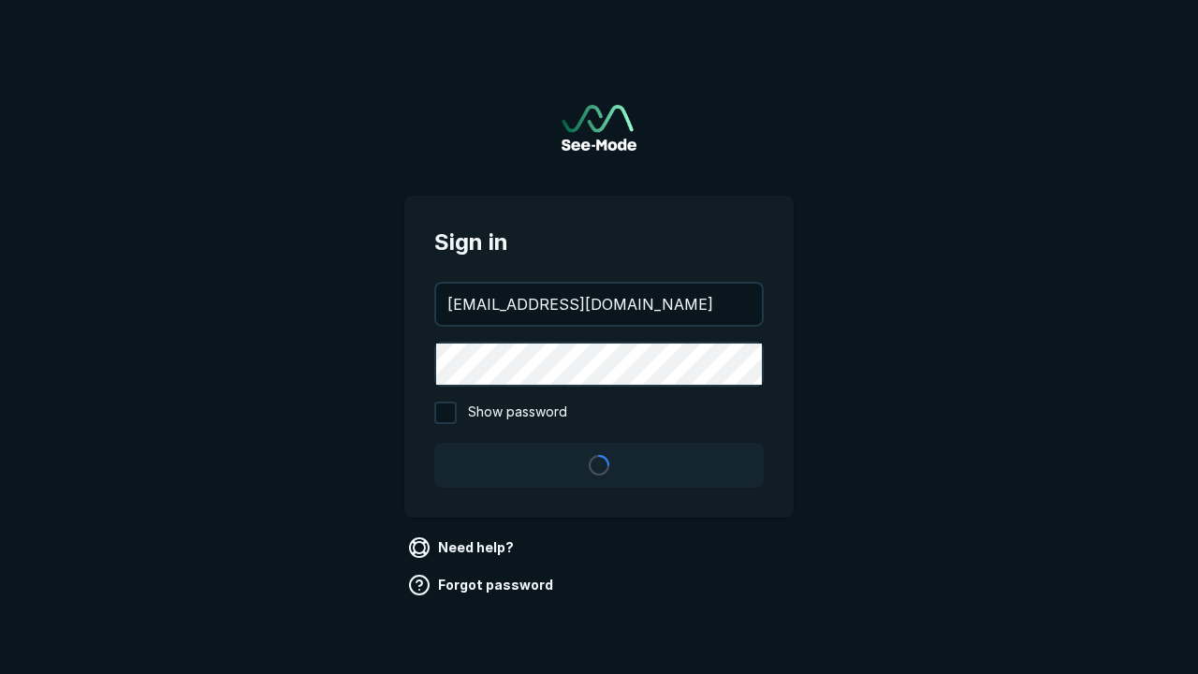  What do you see at coordinates (482, 585) in the screenshot?
I see `a: Forgot password` at bounding box center [482, 585].